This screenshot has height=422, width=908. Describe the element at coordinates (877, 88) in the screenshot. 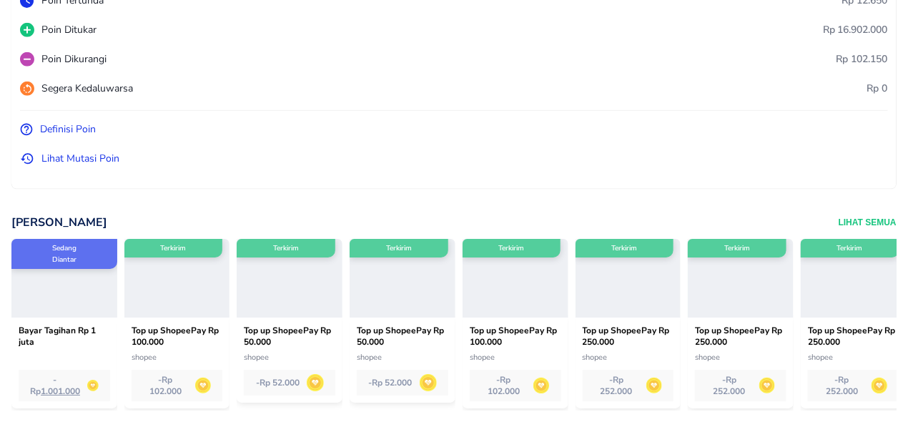

I see `p: Rp 0` at that location.